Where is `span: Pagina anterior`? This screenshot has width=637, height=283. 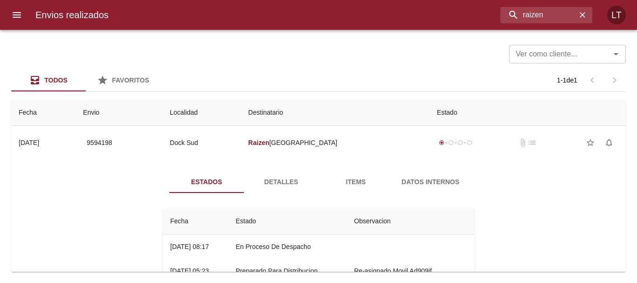 span: Pagina anterior is located at coordinates (592, 79).